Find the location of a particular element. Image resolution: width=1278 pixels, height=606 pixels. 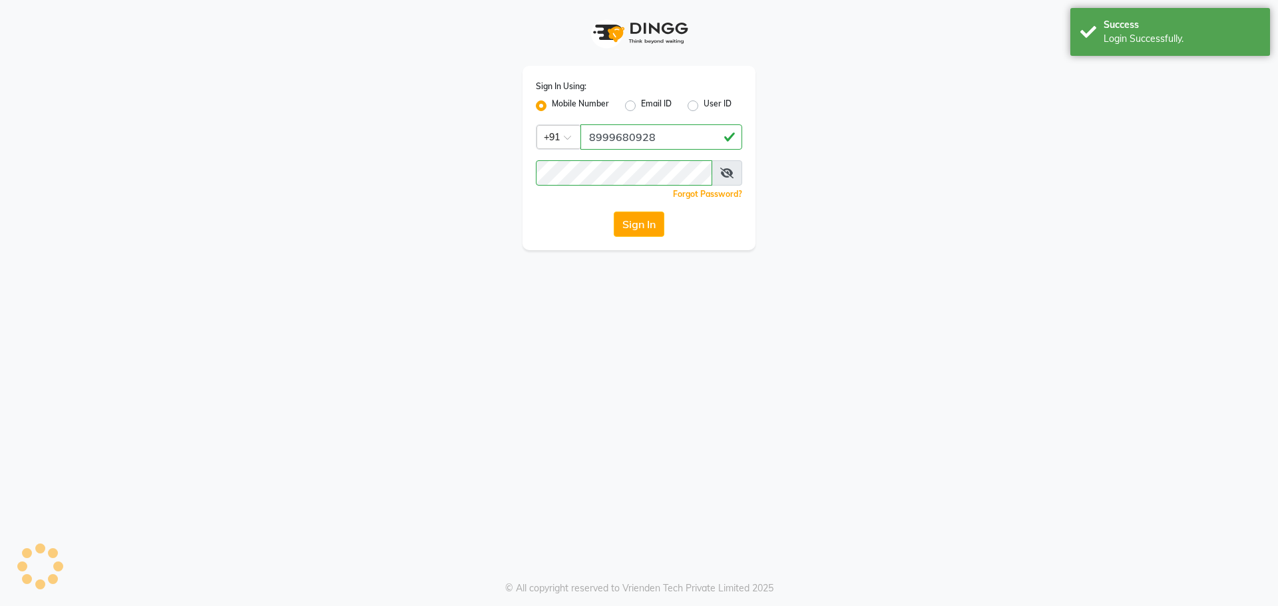

a: Forgot Password? is located at coordinates (708, 194).